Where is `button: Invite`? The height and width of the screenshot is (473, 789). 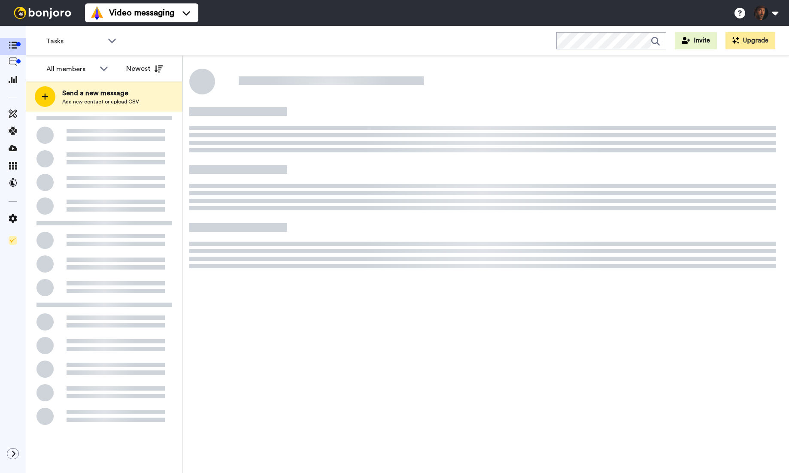
button: Invite is located at coordinates (696, 41).